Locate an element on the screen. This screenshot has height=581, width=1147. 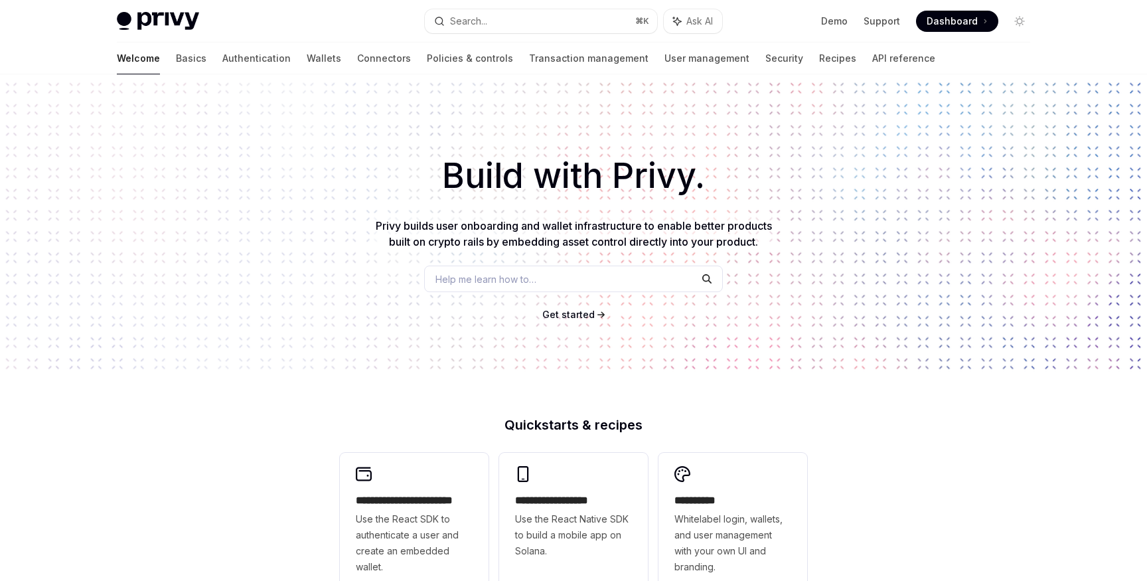
a: Policies & controls is located at coordinates (470, 58).